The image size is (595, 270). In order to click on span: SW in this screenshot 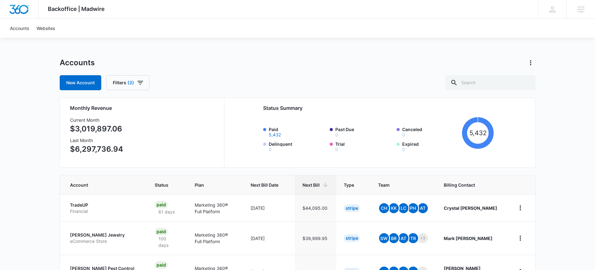, I will do `click(384, 238)`.